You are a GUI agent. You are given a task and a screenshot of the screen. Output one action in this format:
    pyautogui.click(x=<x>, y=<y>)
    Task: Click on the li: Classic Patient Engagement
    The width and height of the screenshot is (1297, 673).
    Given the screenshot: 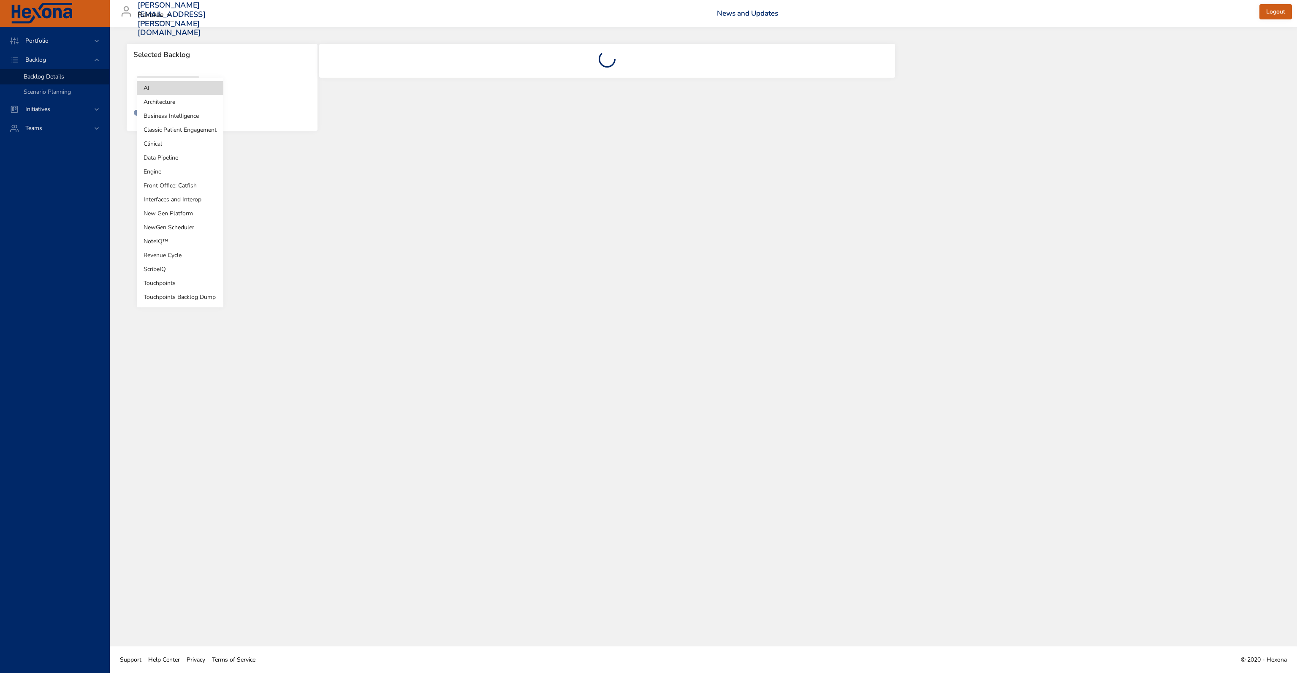 What is the action you would take?
    pyautogui.click(x=180, y=130)
    